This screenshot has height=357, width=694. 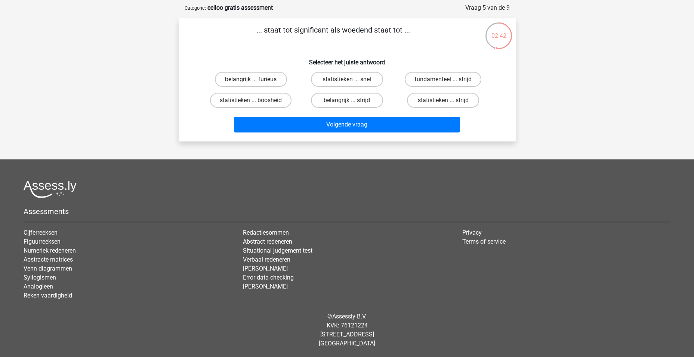 What do you see at coordinates (50, 189) in the screenshot?
I see `img: Assessly logo` at bounding box center [50, 189].